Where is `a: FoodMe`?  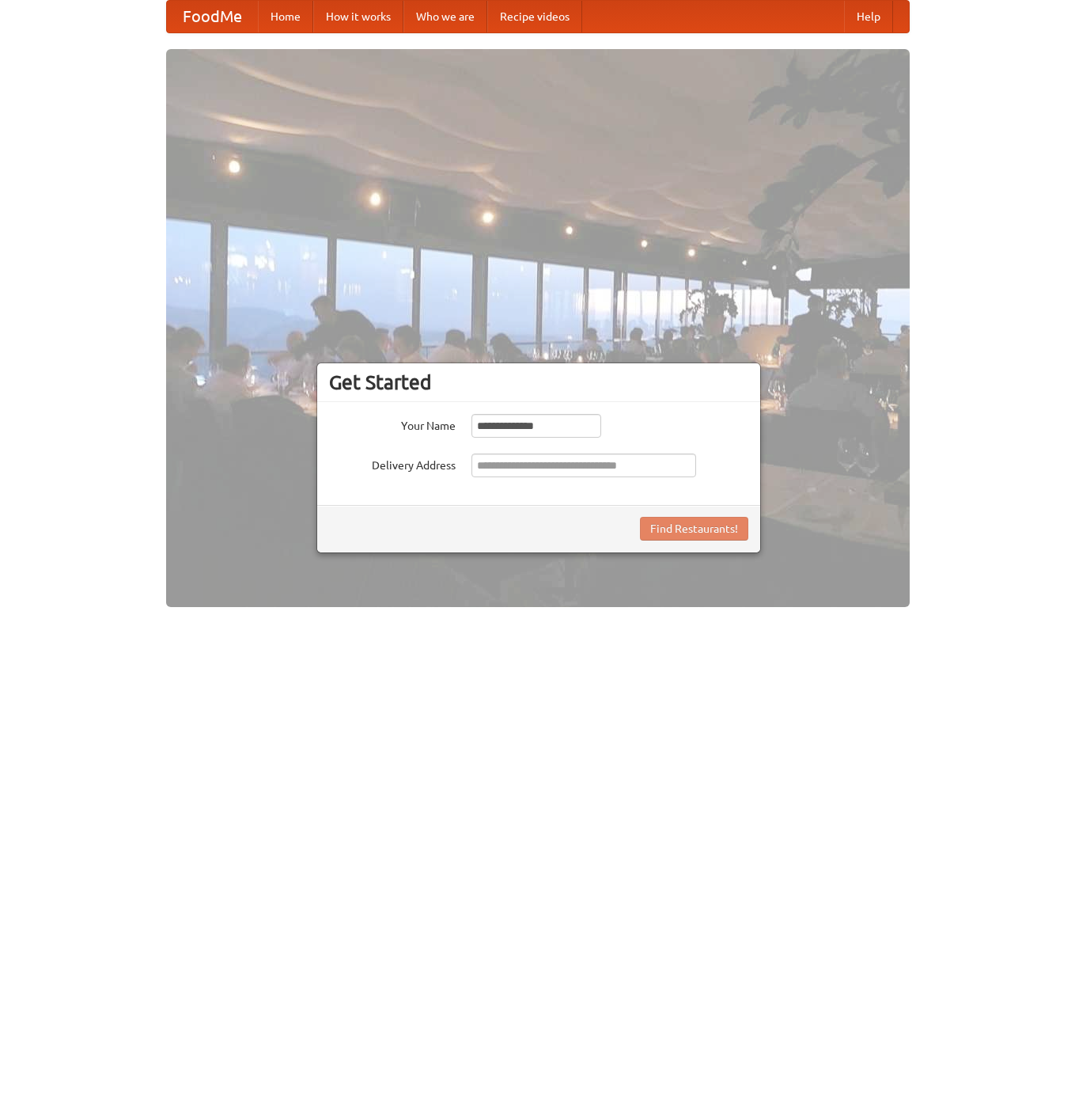 a: FoodMe is located at coordinates (212, 17).